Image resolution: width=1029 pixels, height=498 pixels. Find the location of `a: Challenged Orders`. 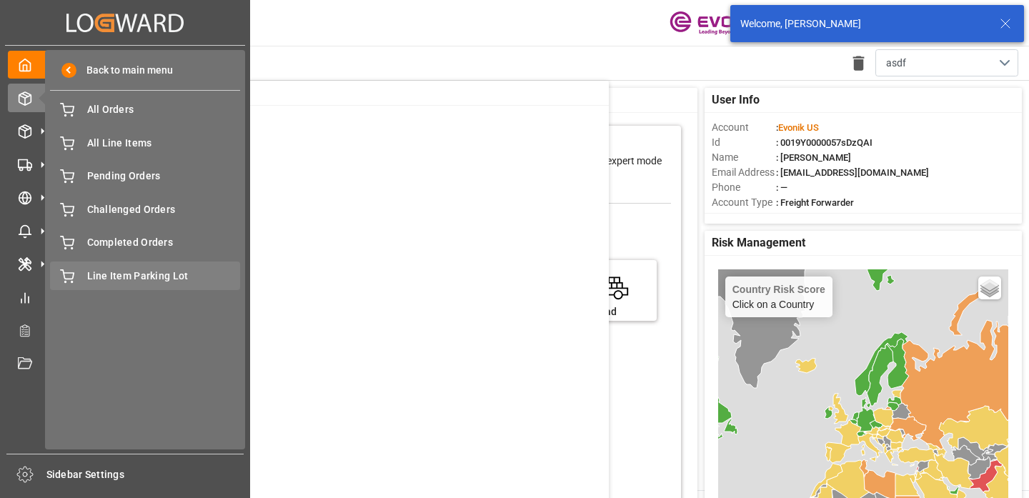

a: Challenged Orders is located at coordinates (145, 209).